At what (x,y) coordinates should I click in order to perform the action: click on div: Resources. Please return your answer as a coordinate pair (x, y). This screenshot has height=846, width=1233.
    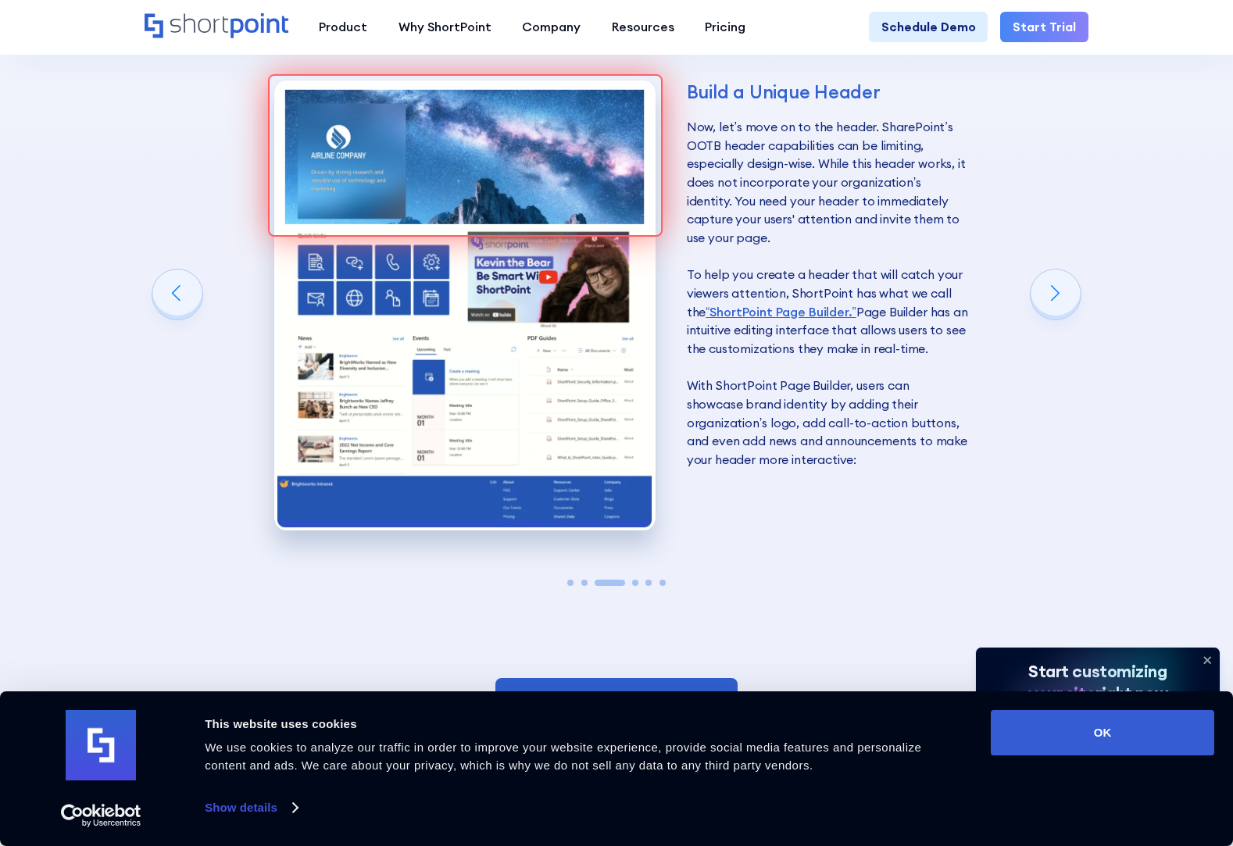
    Looking at the image, I should click on (643, 27).